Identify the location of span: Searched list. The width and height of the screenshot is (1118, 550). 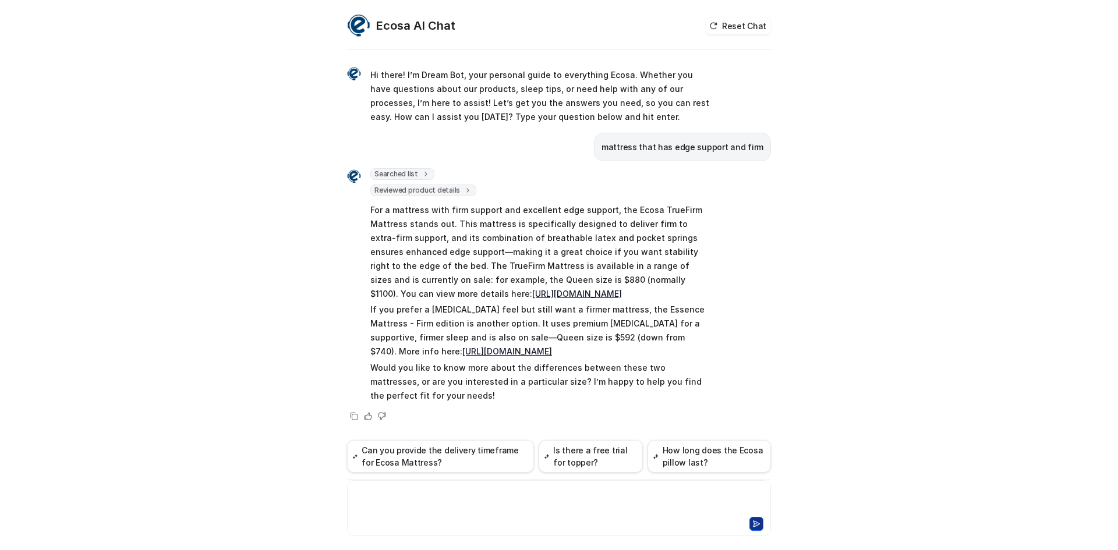
(402, 174).